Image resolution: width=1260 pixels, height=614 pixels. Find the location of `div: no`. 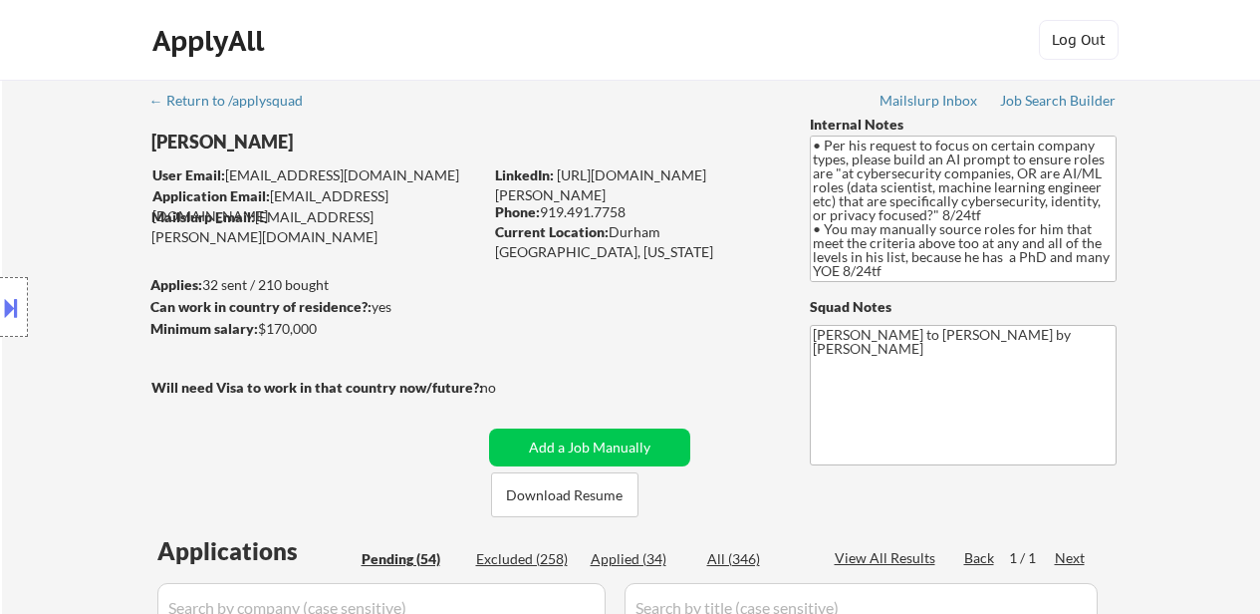

div: no is located at coordinates (508, 387).